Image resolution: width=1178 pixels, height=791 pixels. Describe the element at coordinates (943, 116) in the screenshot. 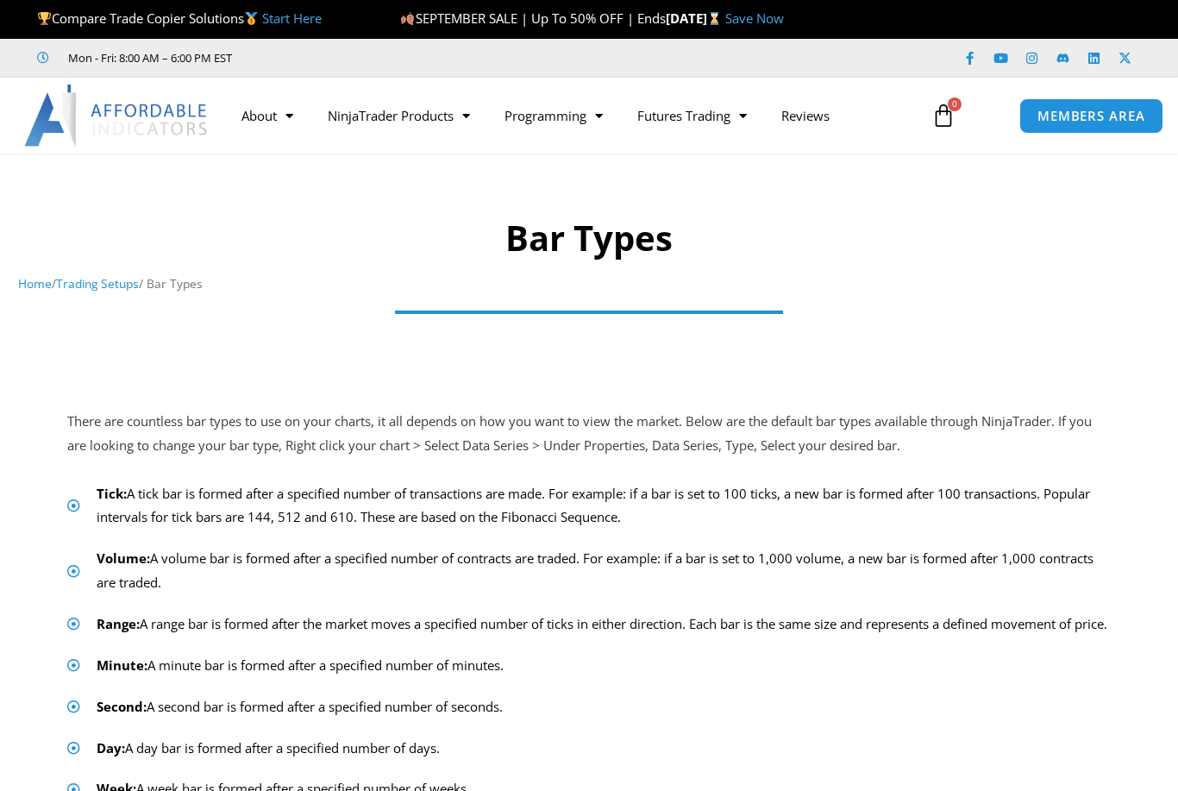

I see `a: 0` at that location.